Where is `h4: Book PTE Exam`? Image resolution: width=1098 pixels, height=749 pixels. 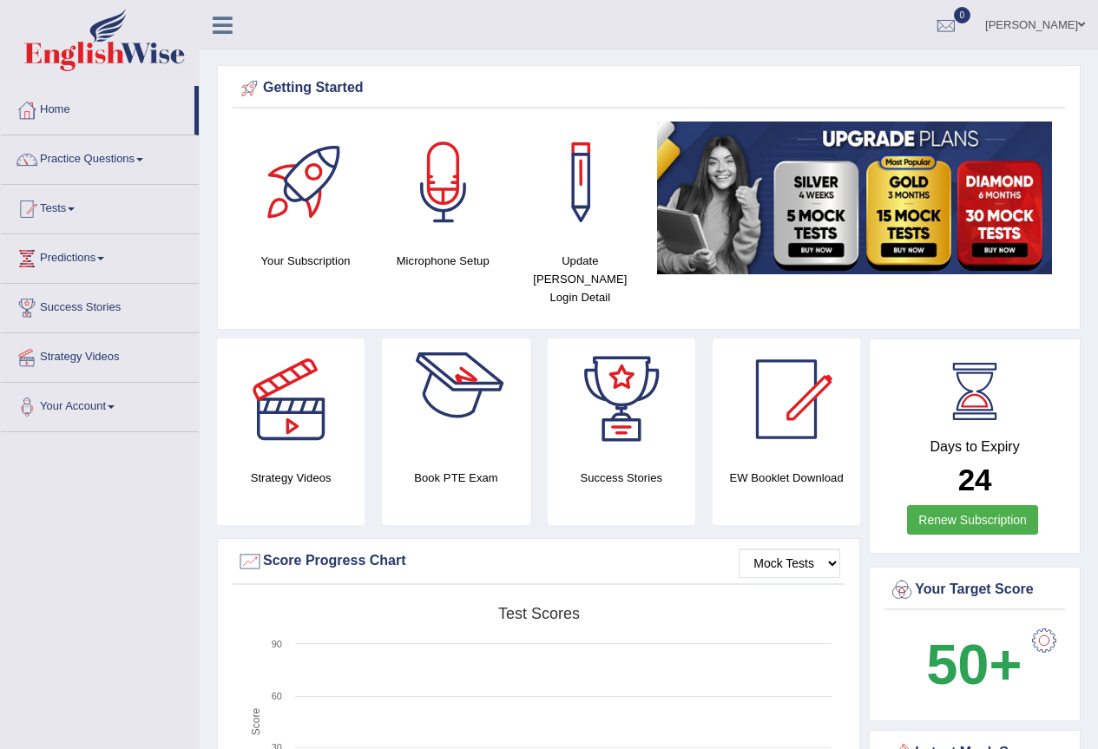 h4: Book PTE Exam is located at coordinates (456, 478).